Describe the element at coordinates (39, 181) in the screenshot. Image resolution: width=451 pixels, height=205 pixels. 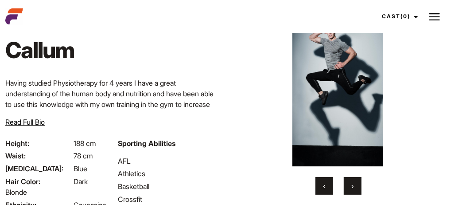
I see `span: Hair Color:` at that location.